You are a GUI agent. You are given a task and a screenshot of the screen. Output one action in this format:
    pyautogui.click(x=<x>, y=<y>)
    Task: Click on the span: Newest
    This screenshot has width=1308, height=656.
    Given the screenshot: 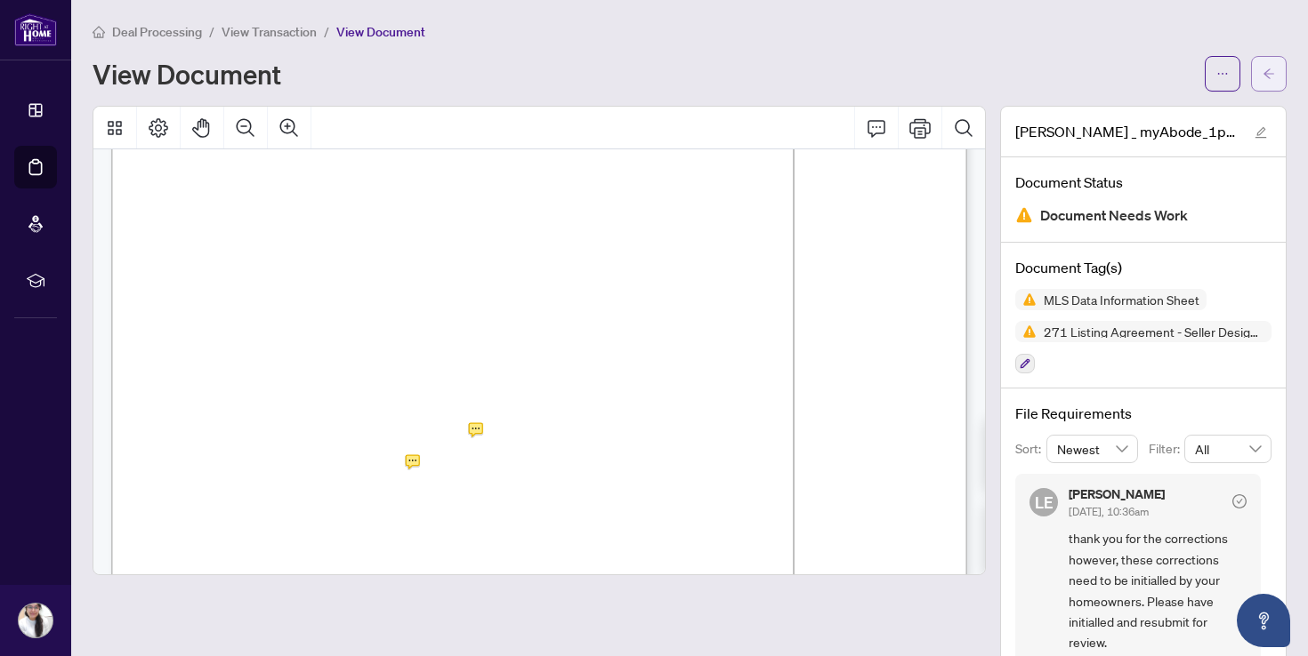 What is the action you would take?
    pyautogui.click(x=1092, y=449)
    